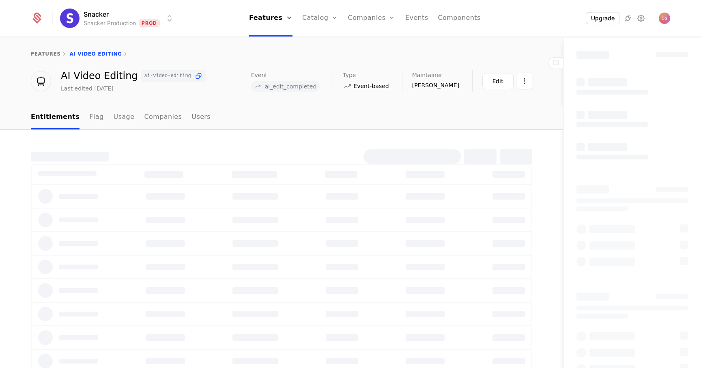  Describe the element at coordinates (291, 86) in the screenshot. I see `span: ai_edit_completed` at that location.